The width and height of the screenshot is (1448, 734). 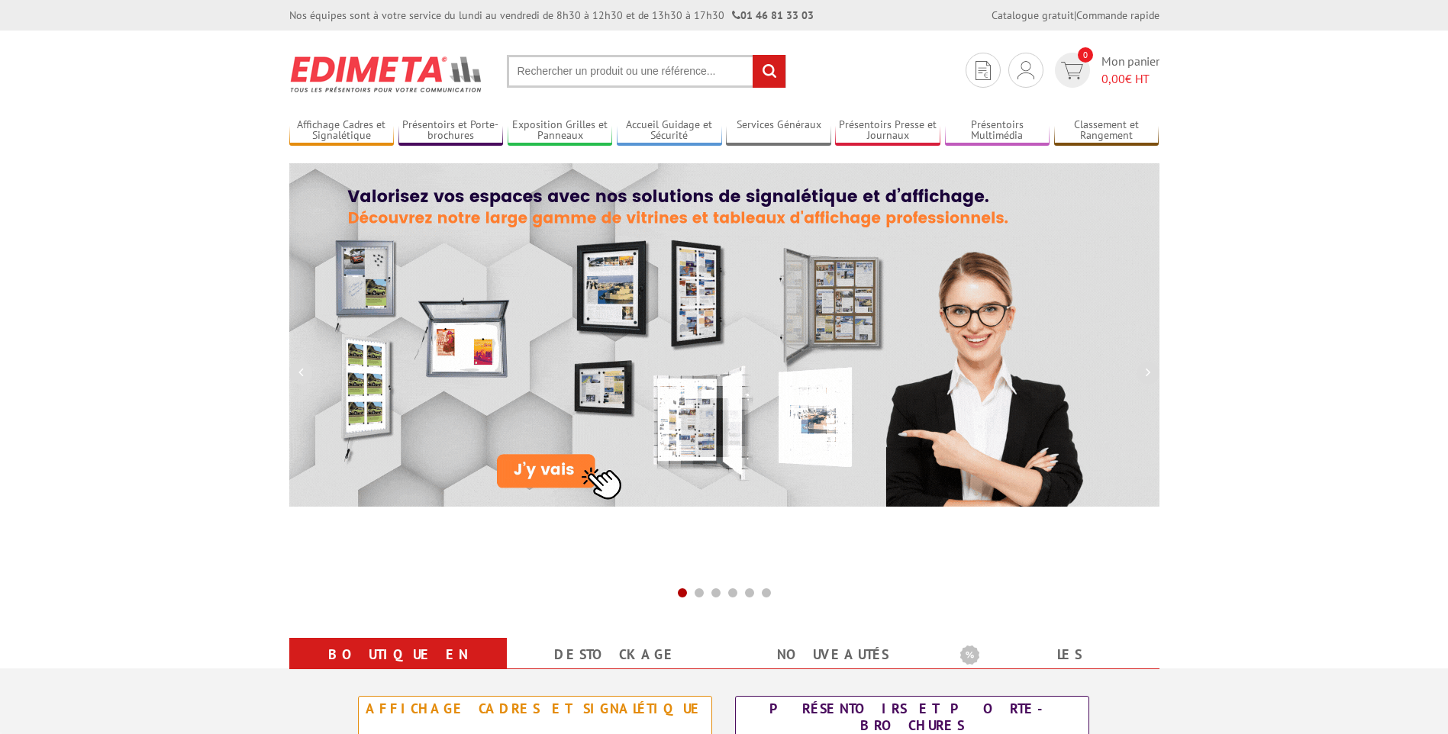 What do you see at coordinates (615, 655) in the screenshot?
I see `a: Destockage` at bounding box center [615, 655].